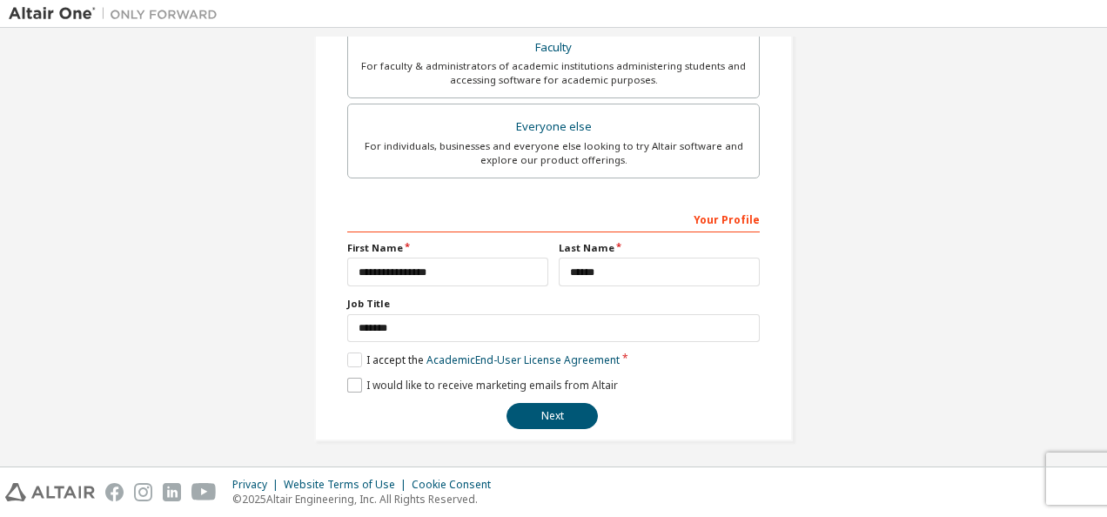 The image size is (1107, 517). I want to click on div: For individuals, businesses and everyone else looking to try Altair software and explore our prod..., so click(554, 153).